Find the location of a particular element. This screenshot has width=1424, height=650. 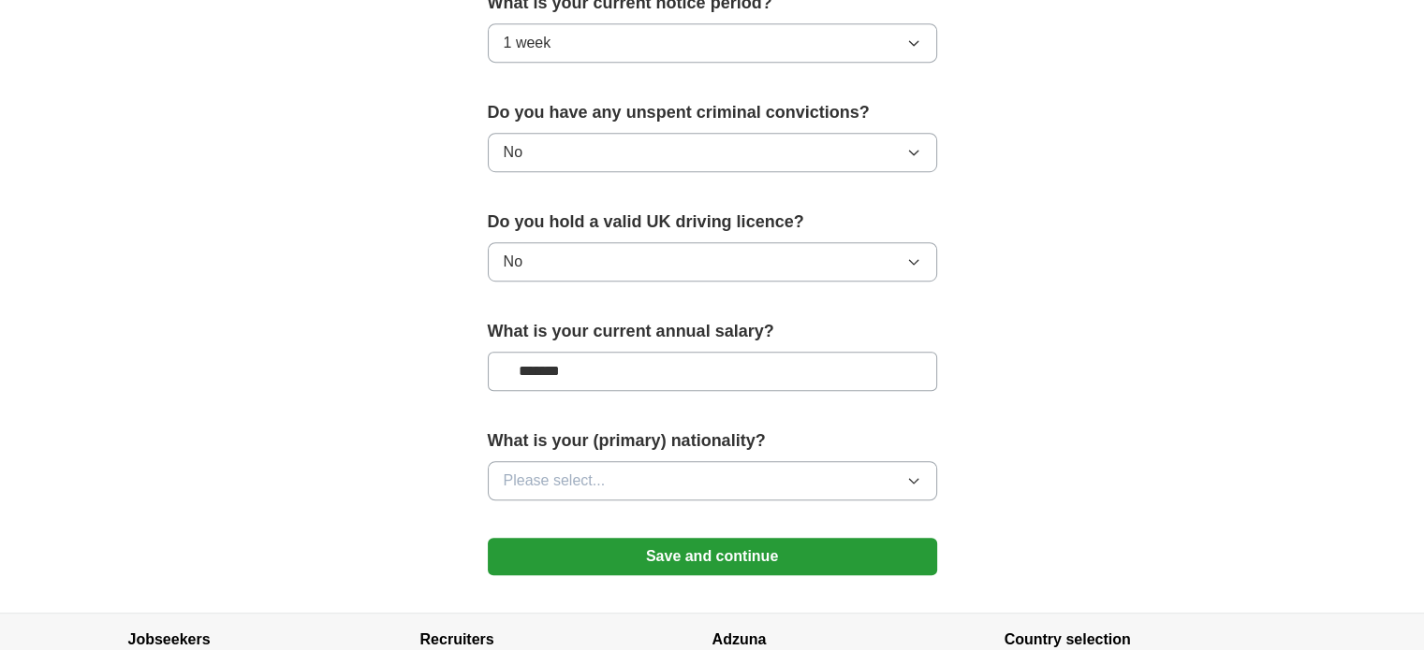

label: Do you have any unspent criminal convictions? is located at coordinates (712, 112).